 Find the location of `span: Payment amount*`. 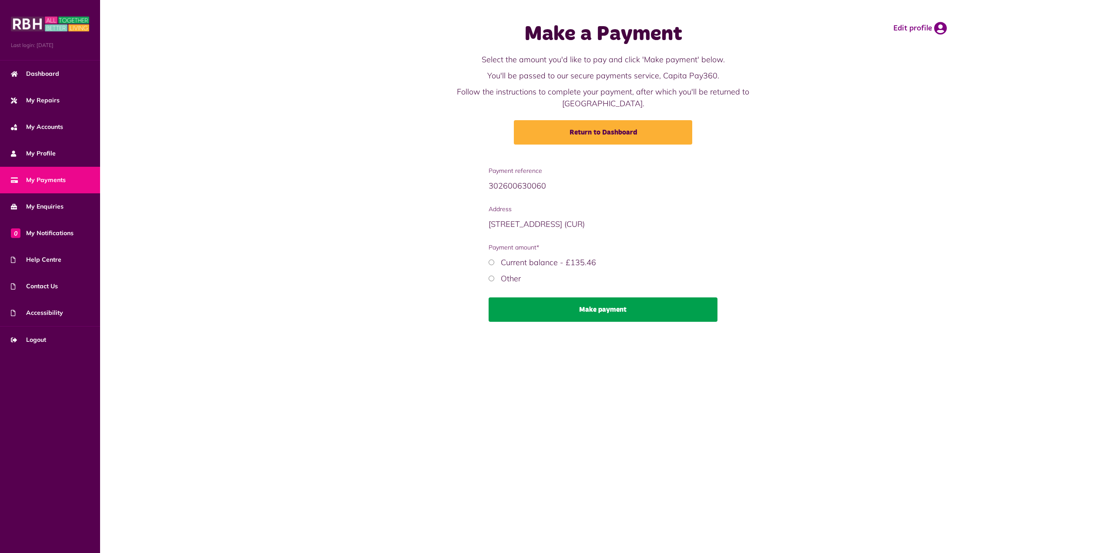

span: Payment amount* is located at coordinates (603, 247).